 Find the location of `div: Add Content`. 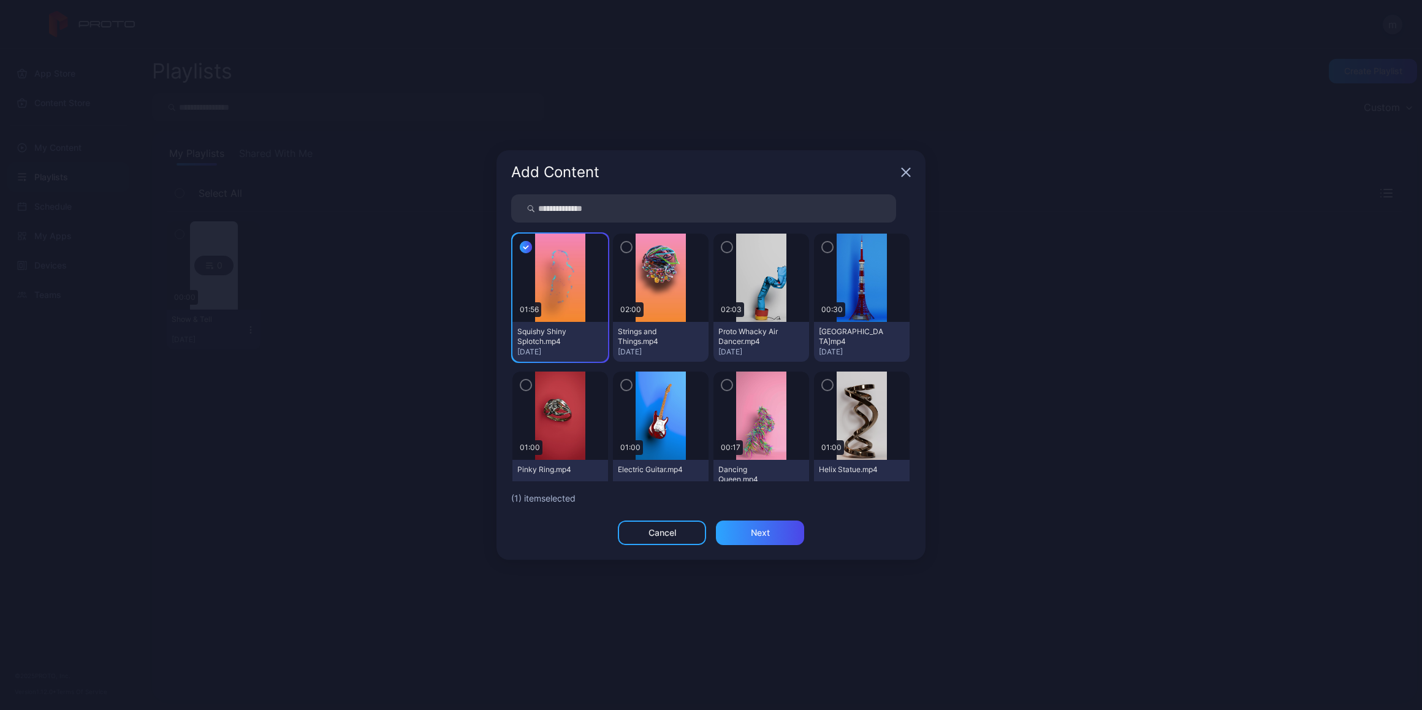

div: Add Content is located at coordinates (704, 172).